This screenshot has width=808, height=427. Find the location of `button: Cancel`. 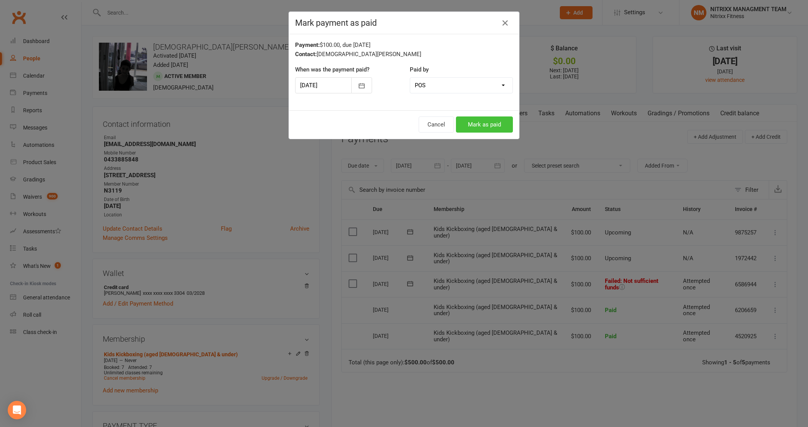

button: Cancel is located at coordinates (436, 125).